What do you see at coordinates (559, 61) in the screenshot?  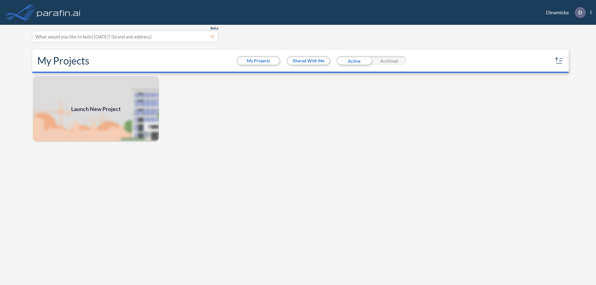 I see `button: sort` at bounding box center [559, 61].